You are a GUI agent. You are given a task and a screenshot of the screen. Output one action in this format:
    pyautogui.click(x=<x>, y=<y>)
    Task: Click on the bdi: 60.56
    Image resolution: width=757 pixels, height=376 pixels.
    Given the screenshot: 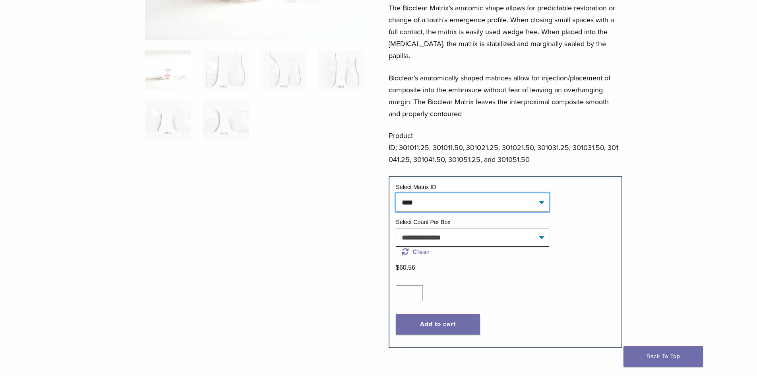 What is the action you would take?
    pyautogui.click(x=406, y=267)
    